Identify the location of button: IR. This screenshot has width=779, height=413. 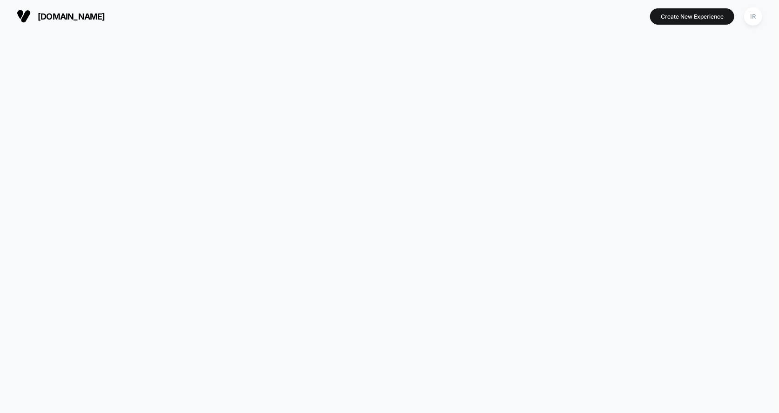
(753, 16).